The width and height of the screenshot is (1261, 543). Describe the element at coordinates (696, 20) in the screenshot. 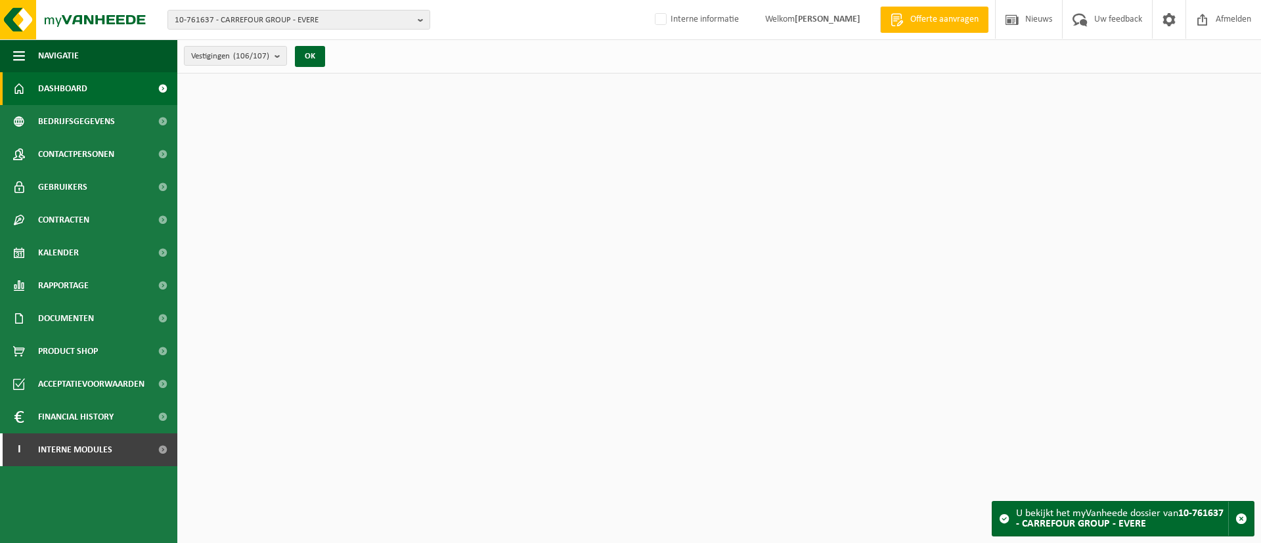

I see `label: Interne informatie` at that location.